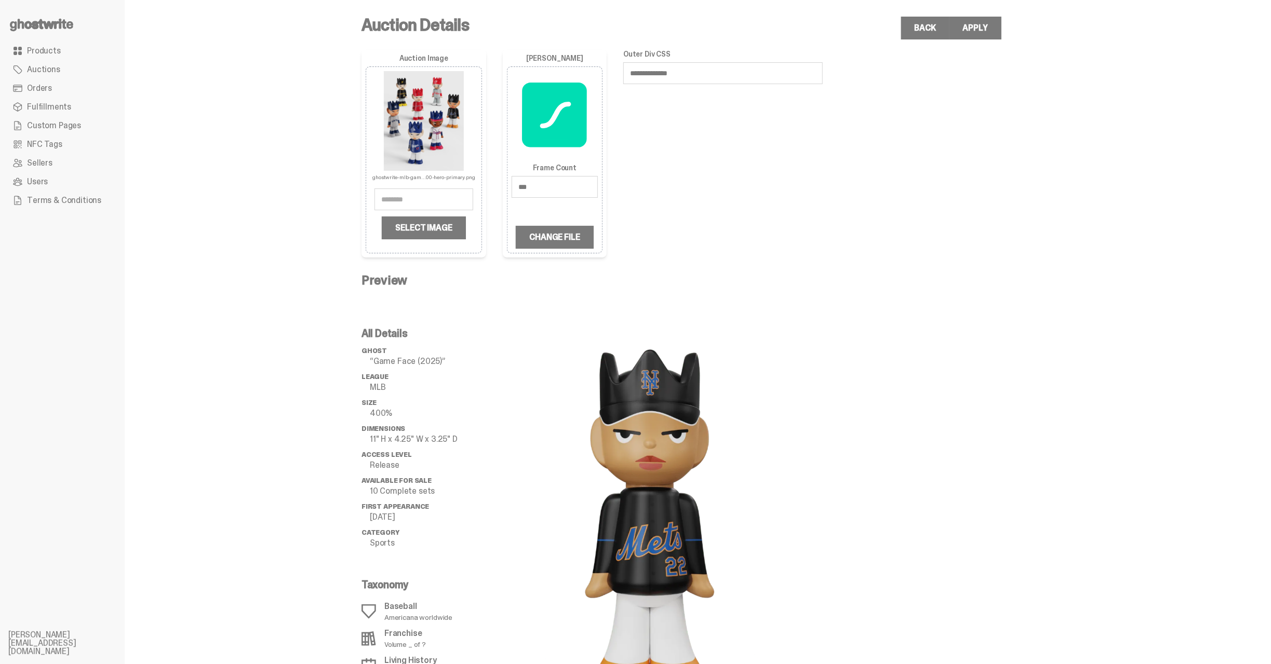 The image size is (1271, 664). What do you see at coordinates (375, 377) in the screenshot?
I see `span: League` at bounding box center [375, 377].